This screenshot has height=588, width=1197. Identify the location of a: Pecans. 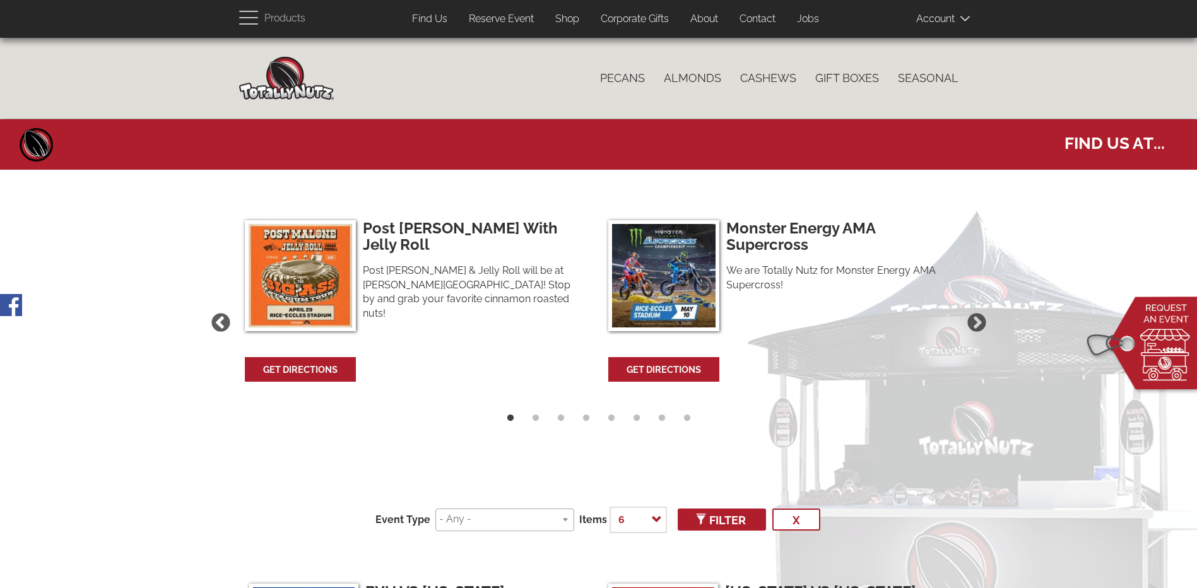
(622, 78).